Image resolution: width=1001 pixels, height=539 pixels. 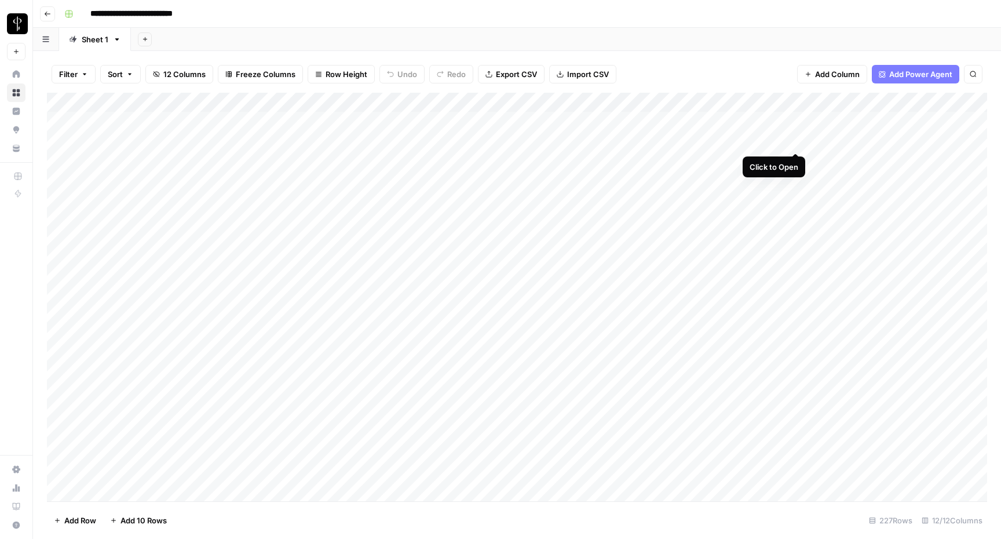 I want to click on span: Import CSV, so click(x=588, y=74).